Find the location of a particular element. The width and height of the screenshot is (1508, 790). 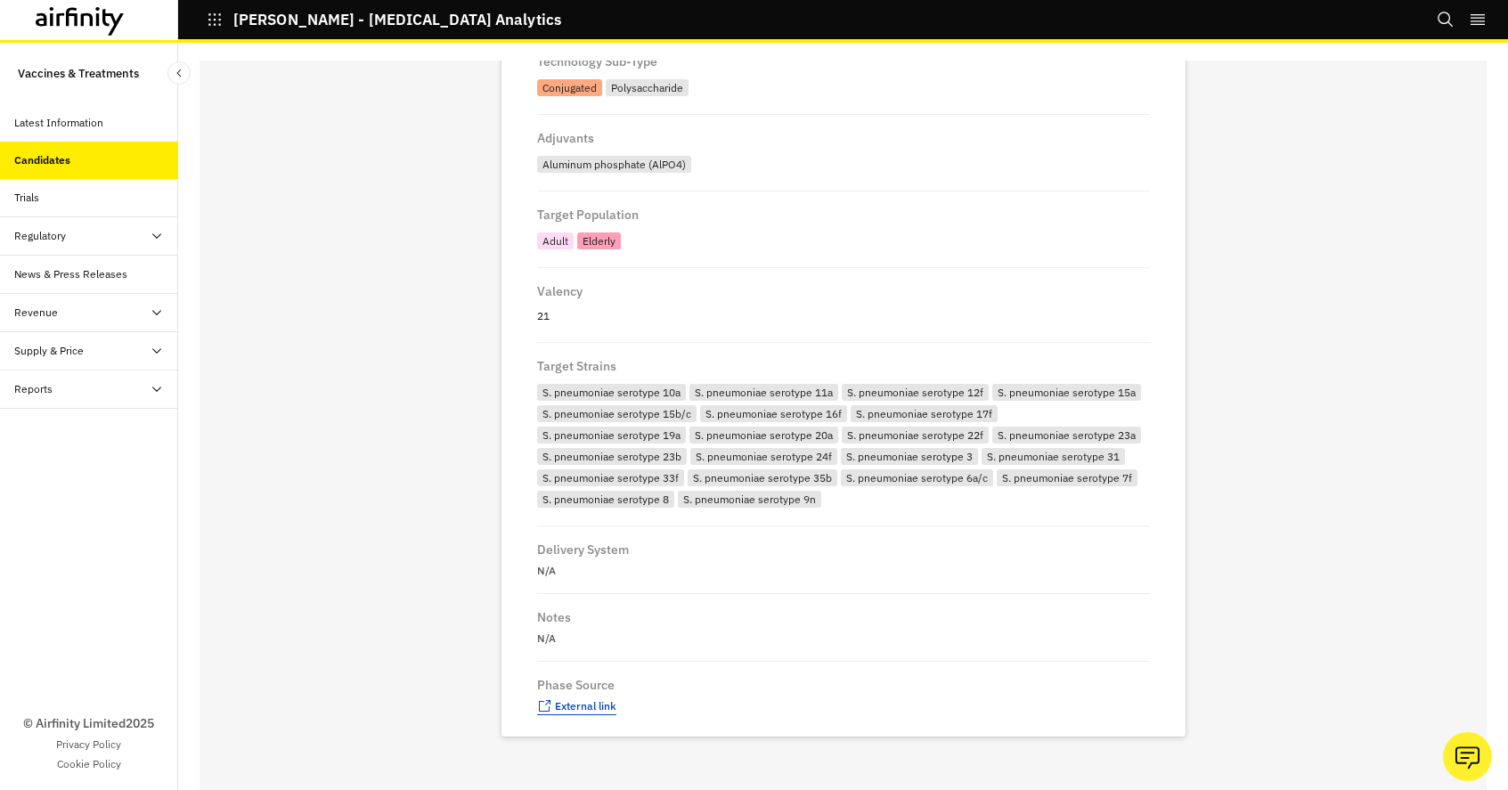

div: S. pneumoniae serotype 15b/c is located at coordinates (616, 413).